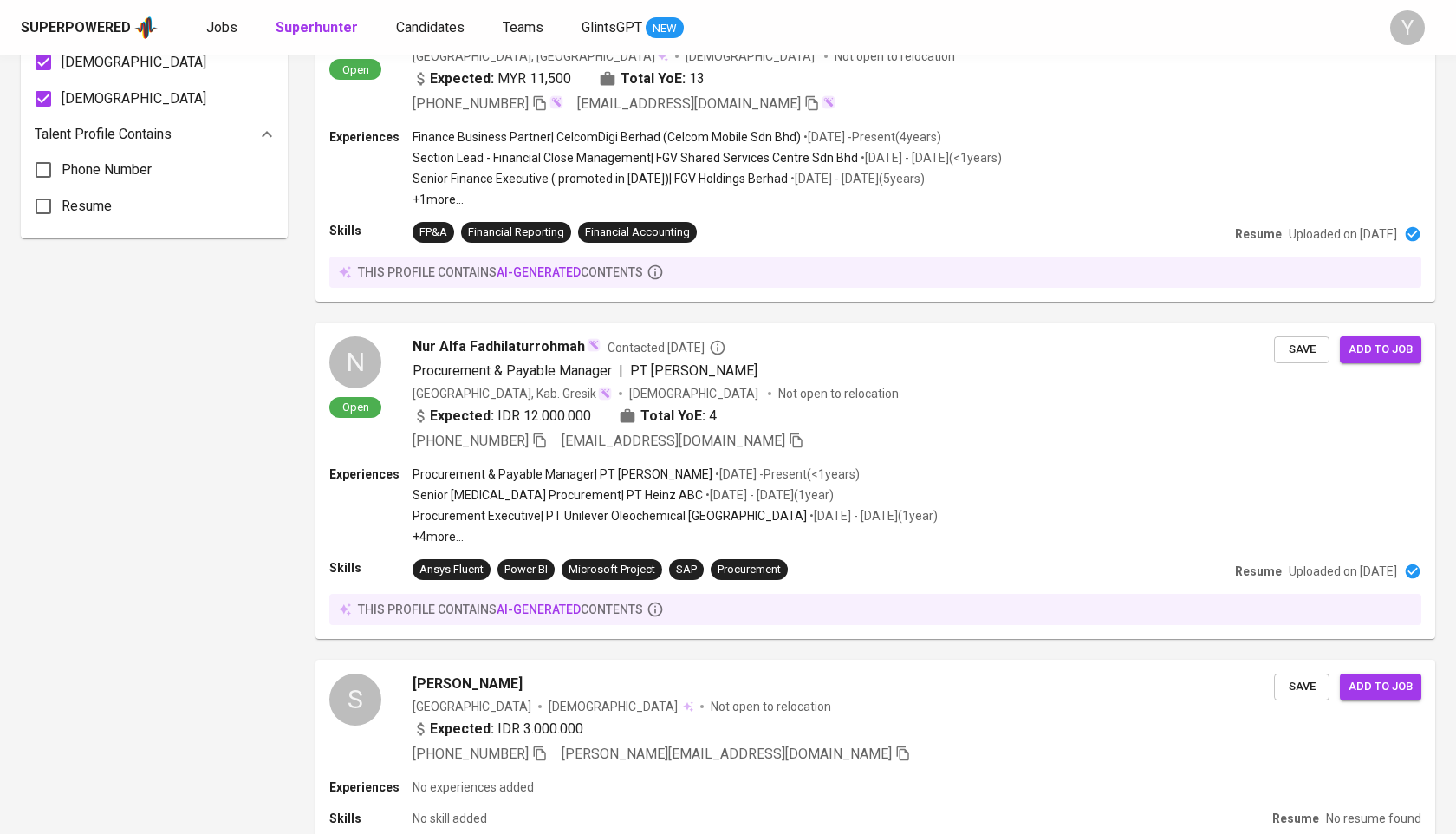 Image resolution: width=1456 pixels, height=834 pixels. What do you see at coordinates (635, 158) in the screenshot?
I see `p: Section Lead - Financial Close Management | FGV Shared Services Centre Sdn Bhd` at bounding box center [635, 158].